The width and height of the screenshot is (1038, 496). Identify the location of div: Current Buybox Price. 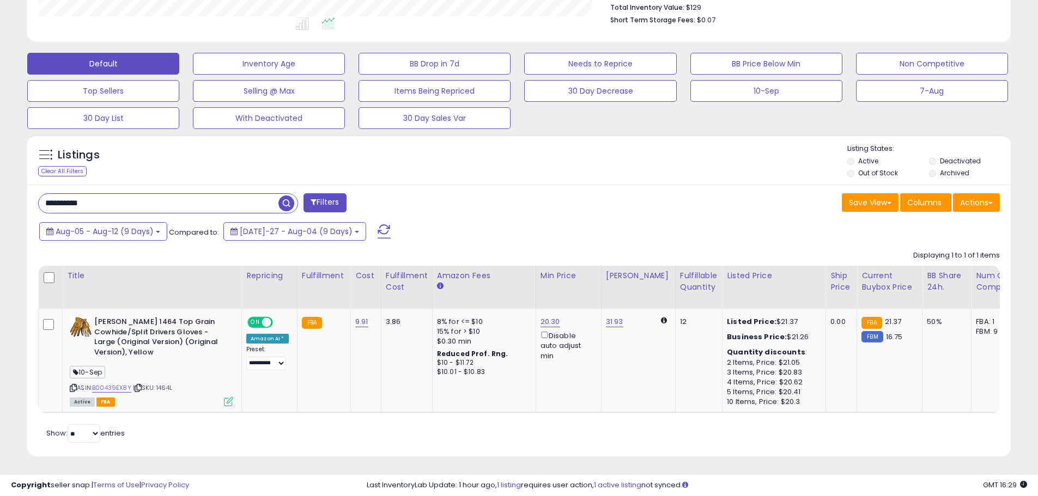
(889, 282).